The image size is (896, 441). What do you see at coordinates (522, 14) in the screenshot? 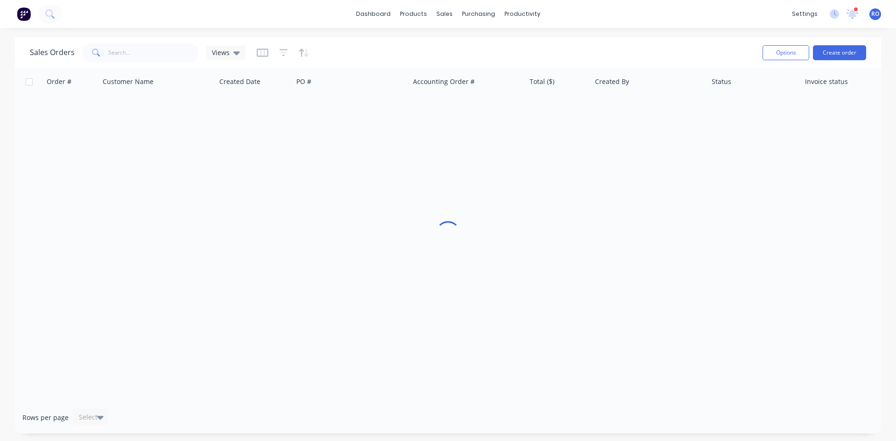
I see `div: productivity` at bounding box center [522, 14].